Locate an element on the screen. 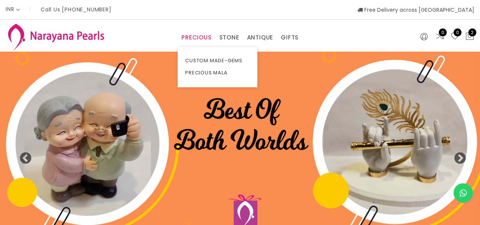  a: CUSTOM MADE-GEMS is located at coordinates (218, 61).